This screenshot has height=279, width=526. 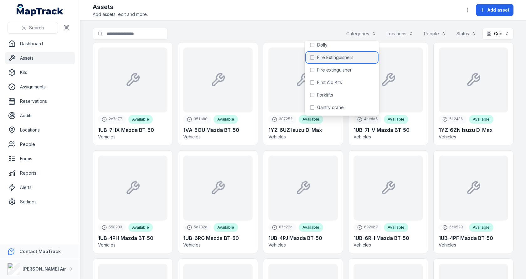 What do you see at coordinates (40, 101) in the screenshot?
I see `a: Reservations` at bounding box center [40, 101].